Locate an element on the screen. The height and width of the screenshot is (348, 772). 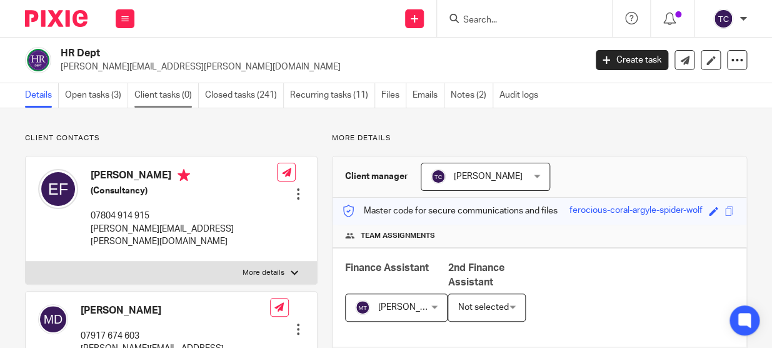
a: Audit logs is located at coordinates (522, 95).